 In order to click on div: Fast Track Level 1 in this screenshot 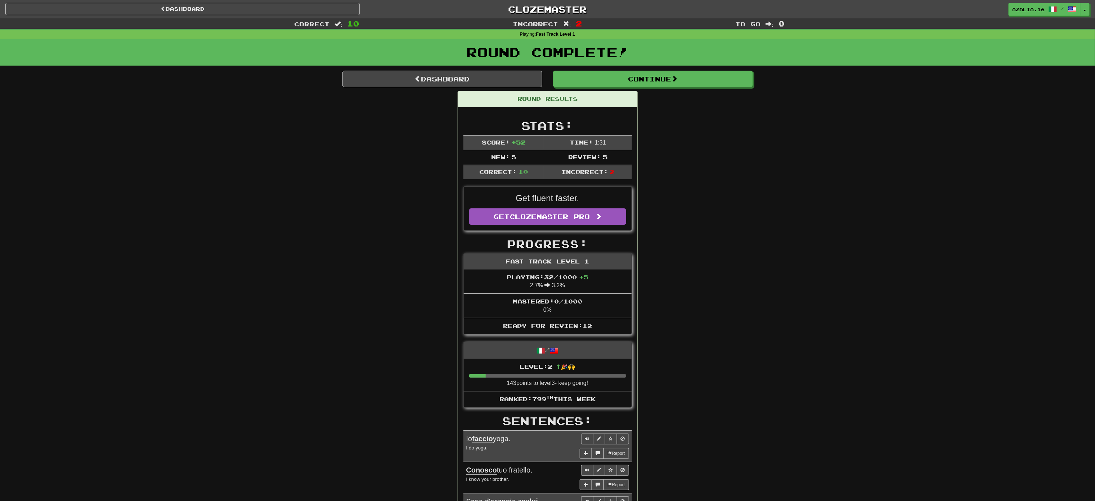, I will do `click(548, 261)`.